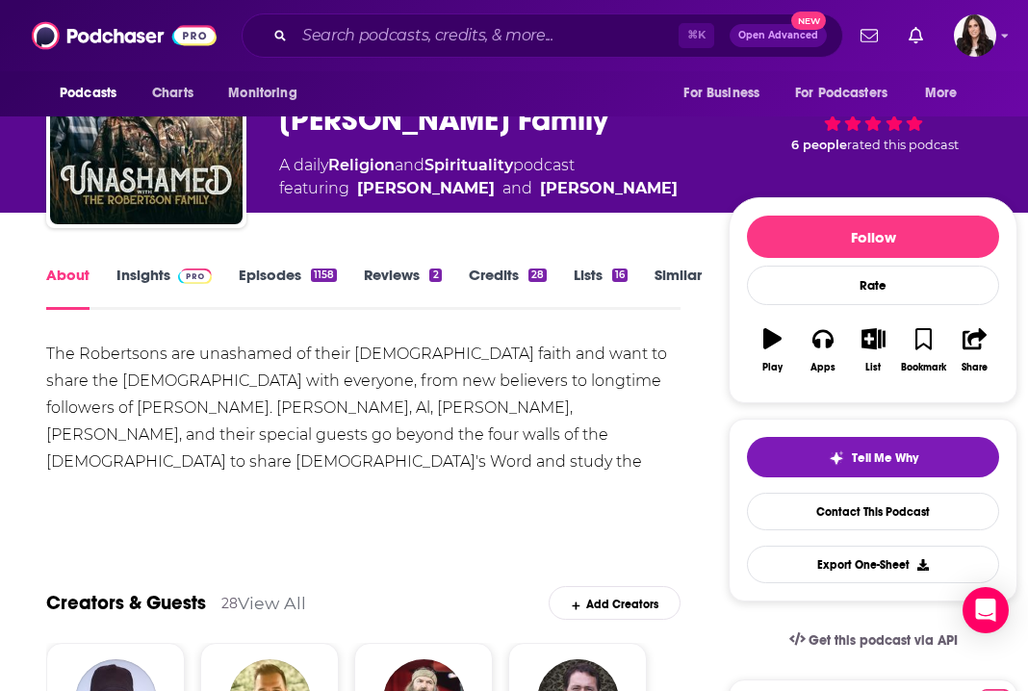 The image size is (1028, 691). Describe the element at coordinates (941, 93) in the screenshot. I see `span: More` at that location.